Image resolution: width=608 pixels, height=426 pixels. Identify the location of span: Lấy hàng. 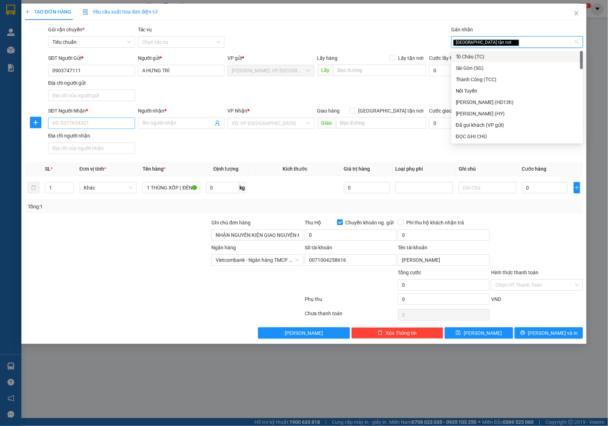
(328, 58).